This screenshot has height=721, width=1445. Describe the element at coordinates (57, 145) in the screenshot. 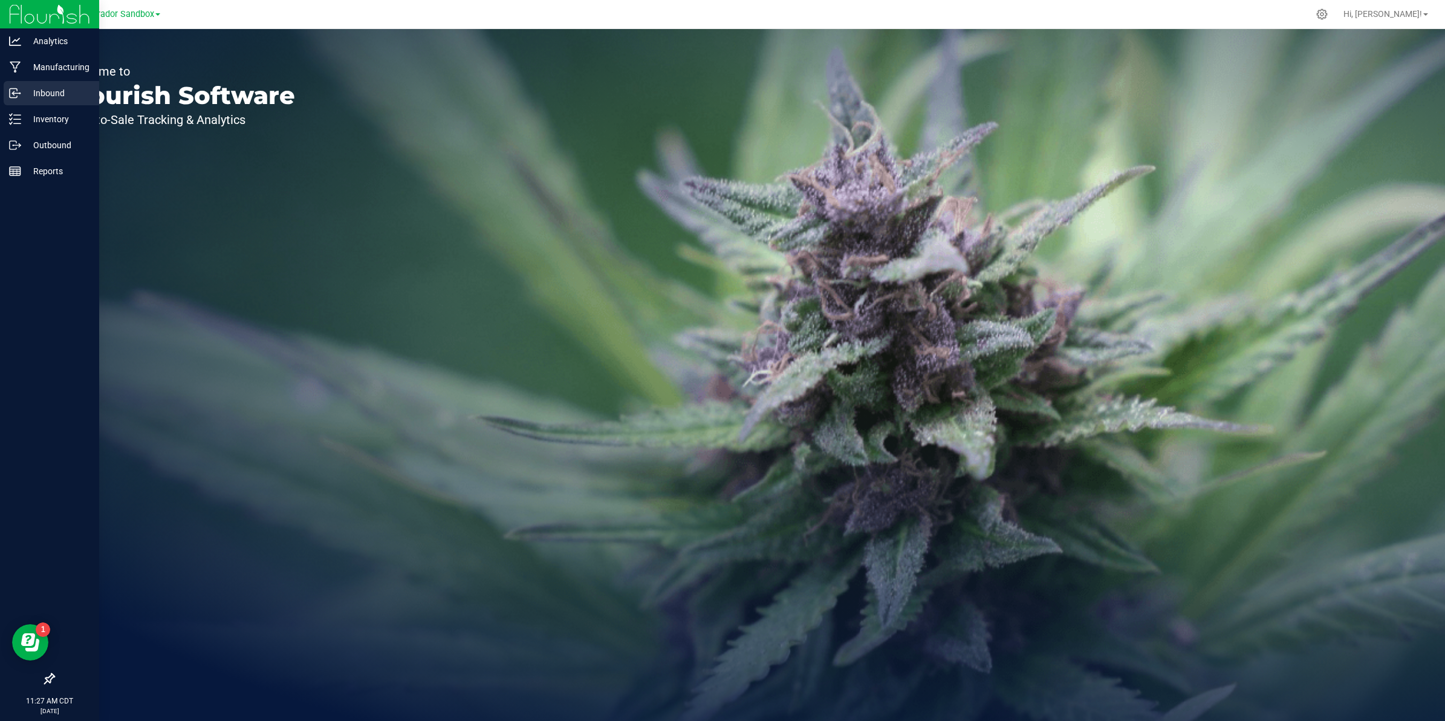

I see `p: Outbound` at that location.